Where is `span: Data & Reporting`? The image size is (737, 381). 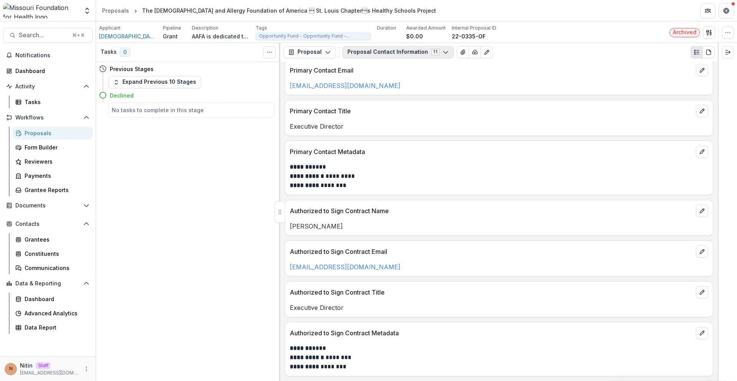 span: Data & Reporting is located at coordinates (48, 283).